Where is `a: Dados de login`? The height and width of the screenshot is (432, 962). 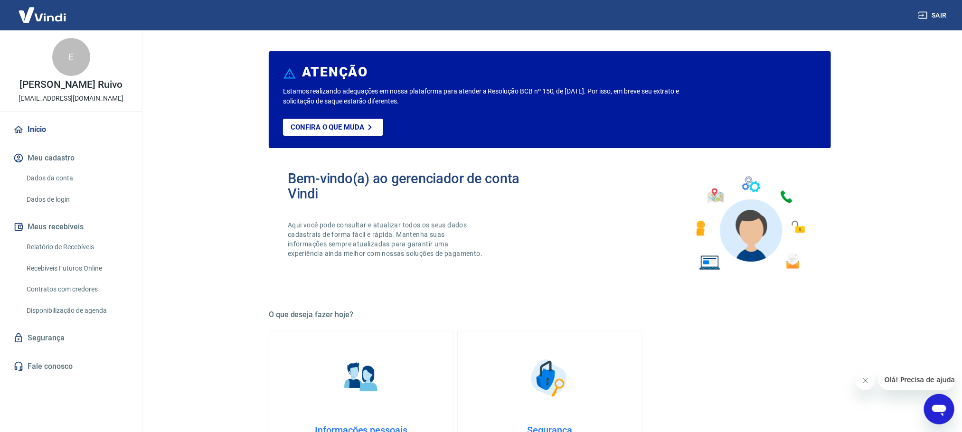 a: Dados de login is located at coordinates (76, 200).